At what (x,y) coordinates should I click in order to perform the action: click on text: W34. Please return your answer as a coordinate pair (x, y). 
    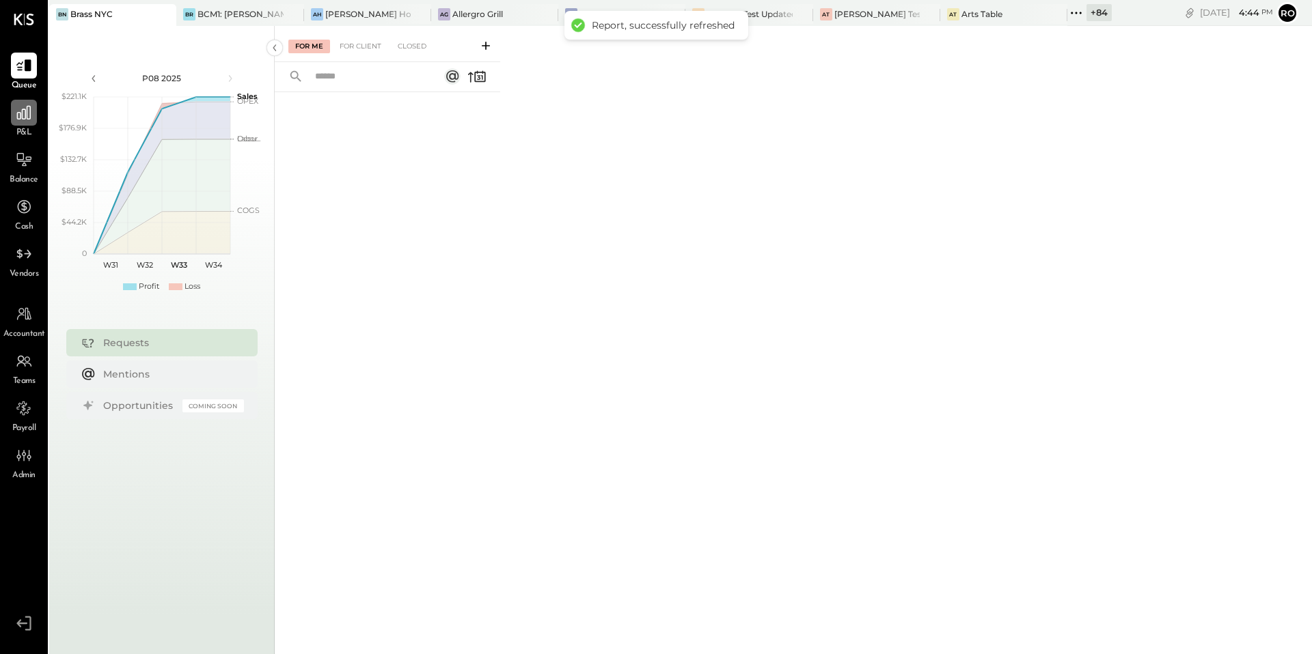
    Looking at the image, I should click on (213, 265).